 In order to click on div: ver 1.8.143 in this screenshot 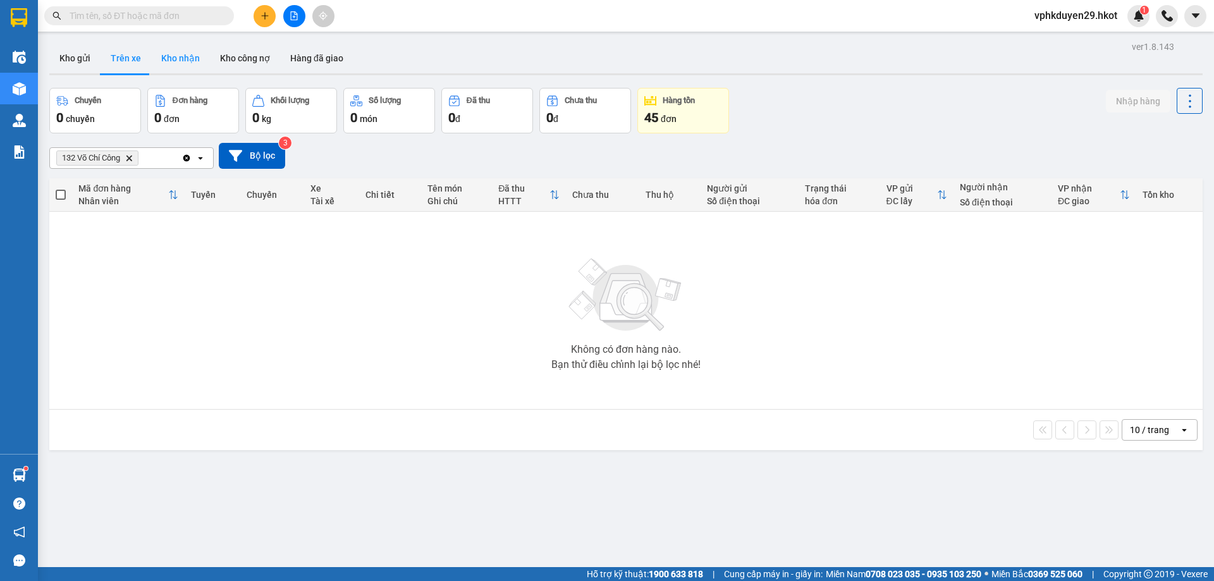, I will do `click(1153, 47)`.